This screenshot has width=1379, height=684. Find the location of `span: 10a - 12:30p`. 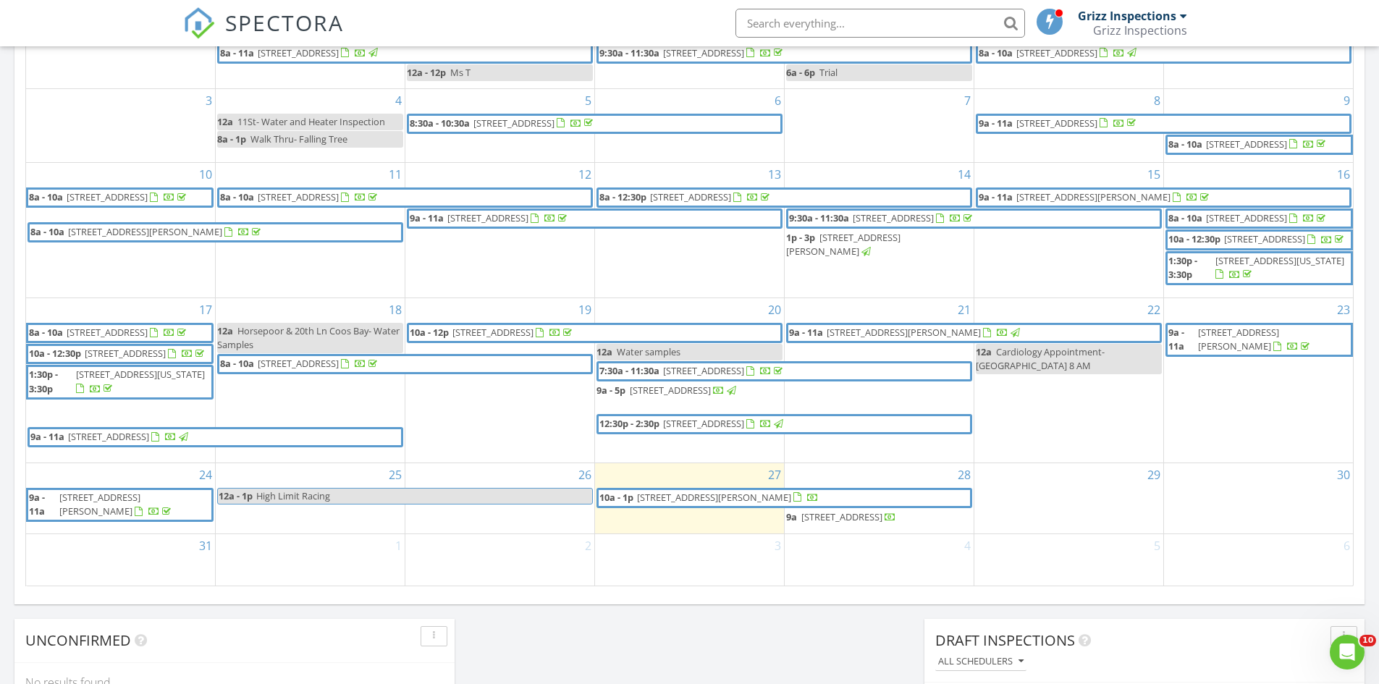

span: 10a - 12:30p is located at coordinates (55, 354).